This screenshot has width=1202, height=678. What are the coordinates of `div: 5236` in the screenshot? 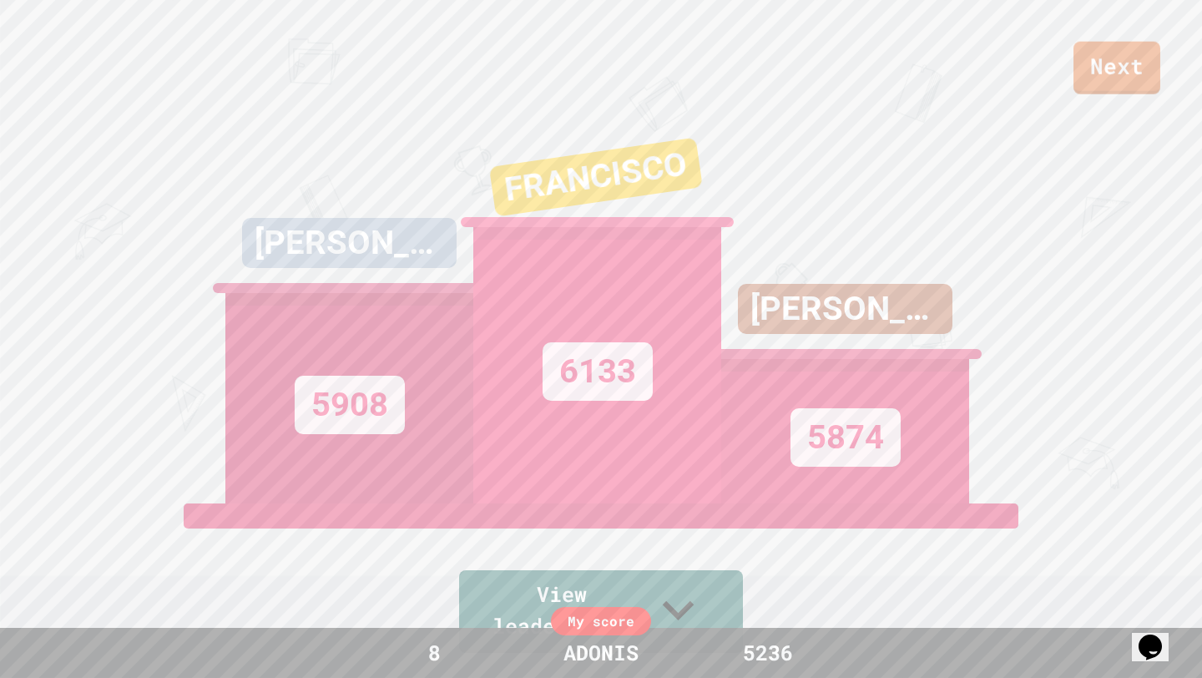 It's located at (768, 653).